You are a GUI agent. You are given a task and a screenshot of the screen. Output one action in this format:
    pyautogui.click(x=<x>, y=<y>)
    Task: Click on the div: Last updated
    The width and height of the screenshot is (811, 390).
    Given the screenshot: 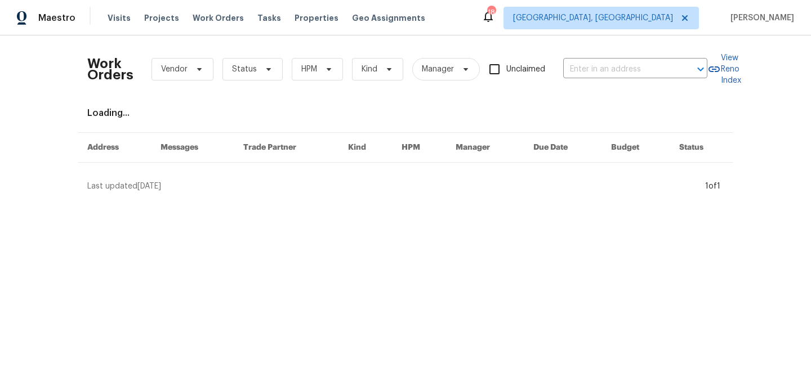 What is the action you would take?
    pyautogui.click(x=394, y=186)
    